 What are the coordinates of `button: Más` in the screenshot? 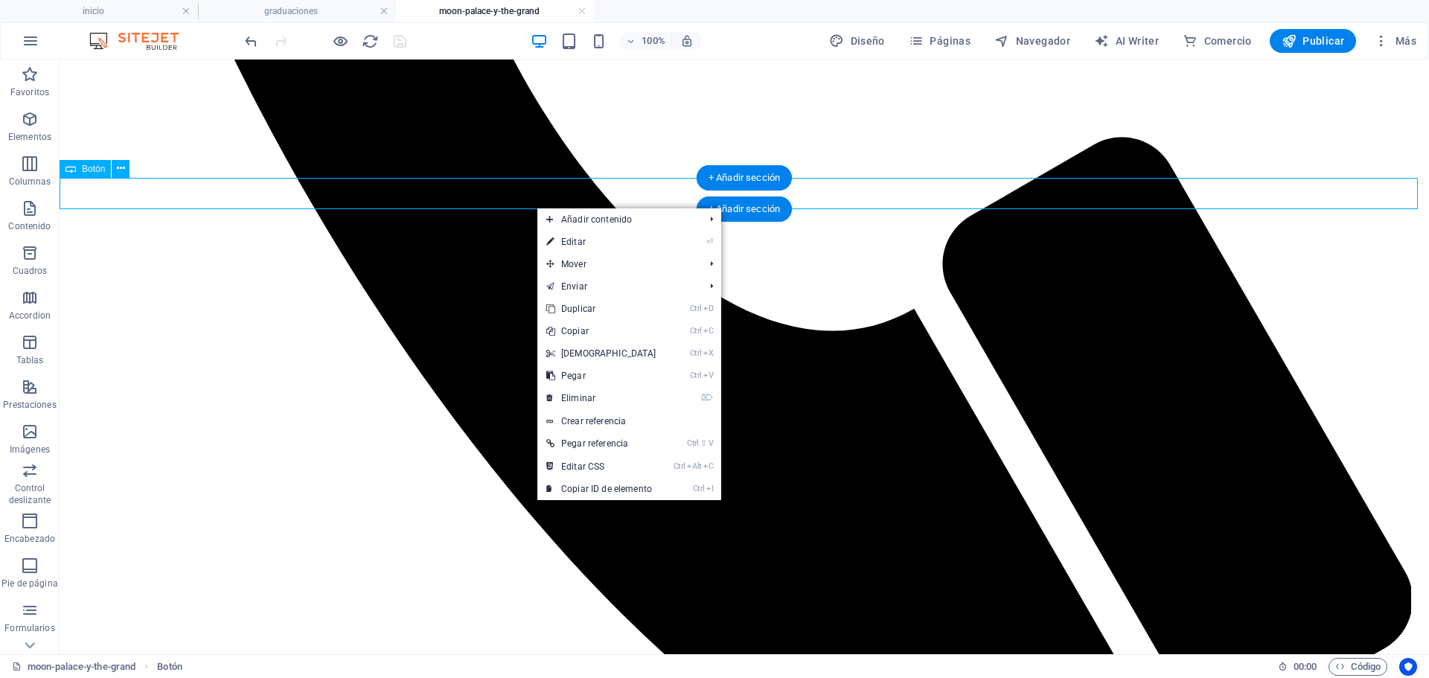 It's located at (1395, 41).